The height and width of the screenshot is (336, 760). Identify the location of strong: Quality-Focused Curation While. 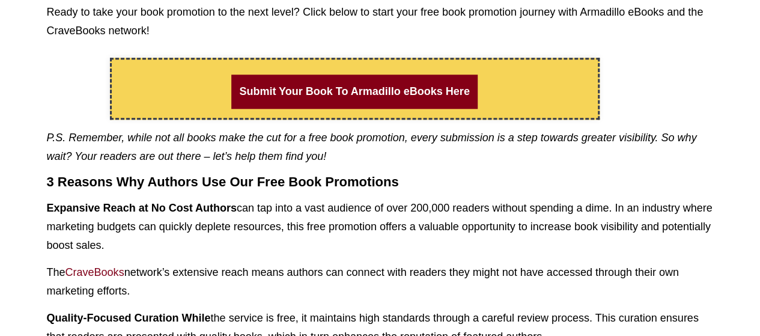
(129, 318).